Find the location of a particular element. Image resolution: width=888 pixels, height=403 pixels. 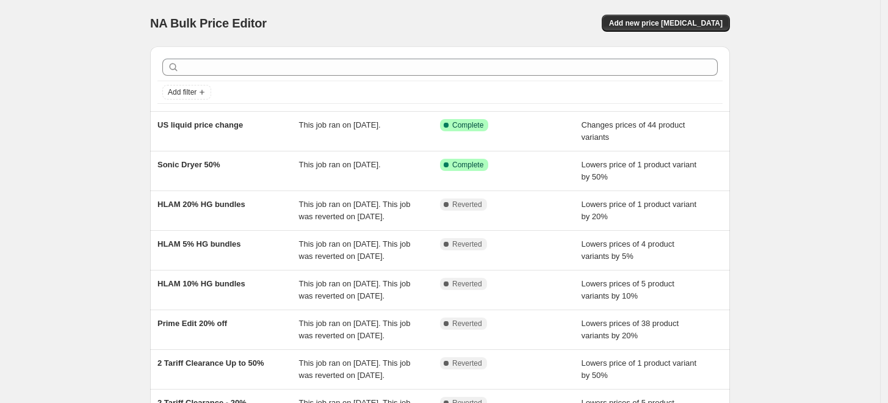

button: Add filter is located at coordinates (187, 92).